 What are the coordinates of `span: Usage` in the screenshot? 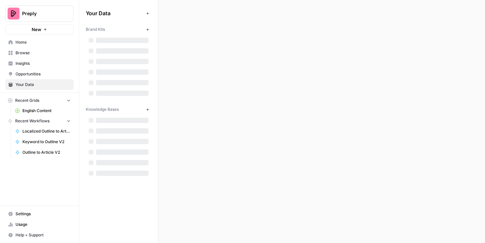 It's located at (43, 224).